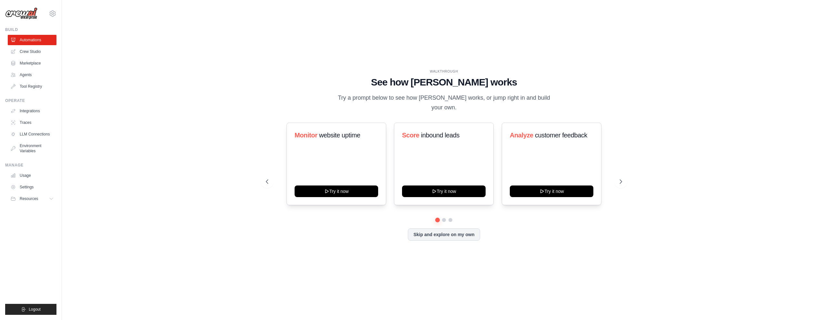 This screenshot has height=320, width=826. Describe the element at coordinates (32, 199) in the screenshot. I see `button: Resources` at that location.